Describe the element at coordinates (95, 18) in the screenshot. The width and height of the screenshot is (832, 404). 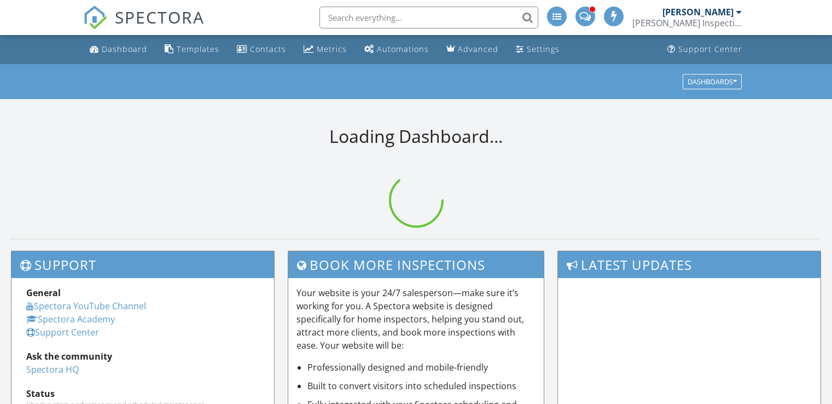
I see `img: The Best Home Inspection Software - Spectora` at that location.